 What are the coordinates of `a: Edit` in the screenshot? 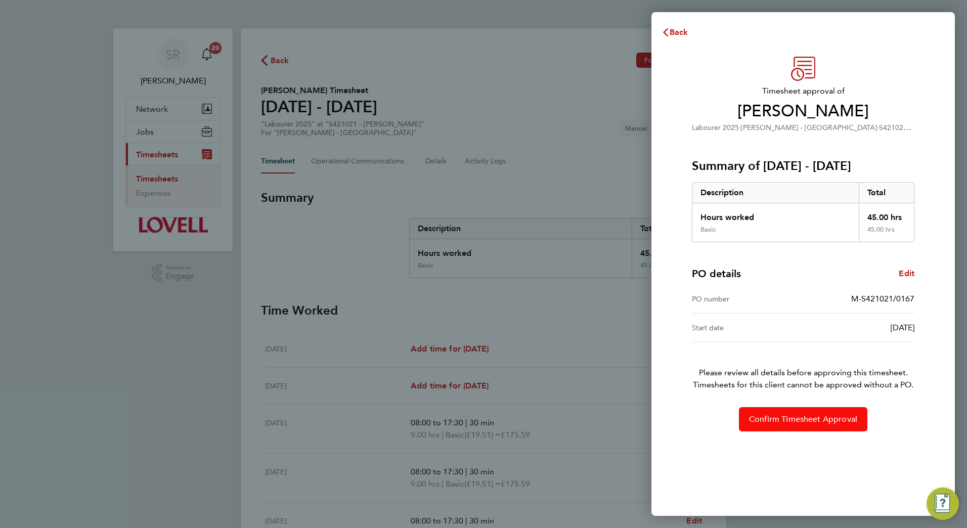 It's located at (906, 274).